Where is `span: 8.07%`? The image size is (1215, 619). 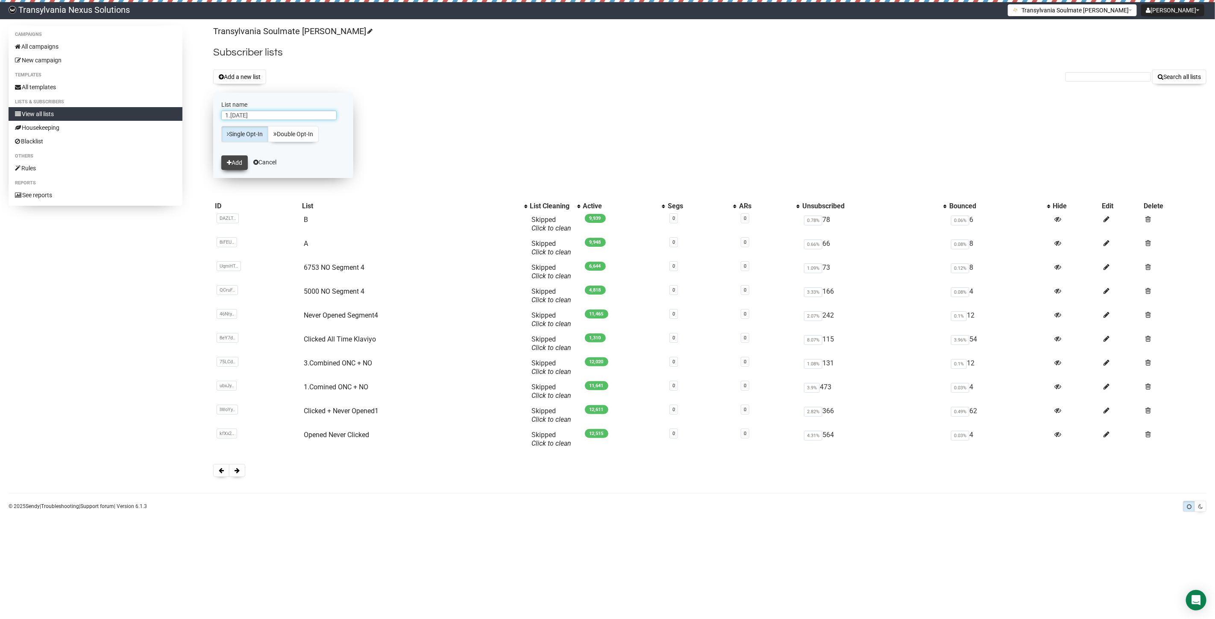 span: 8.07% is located at coordinates (813, 340).